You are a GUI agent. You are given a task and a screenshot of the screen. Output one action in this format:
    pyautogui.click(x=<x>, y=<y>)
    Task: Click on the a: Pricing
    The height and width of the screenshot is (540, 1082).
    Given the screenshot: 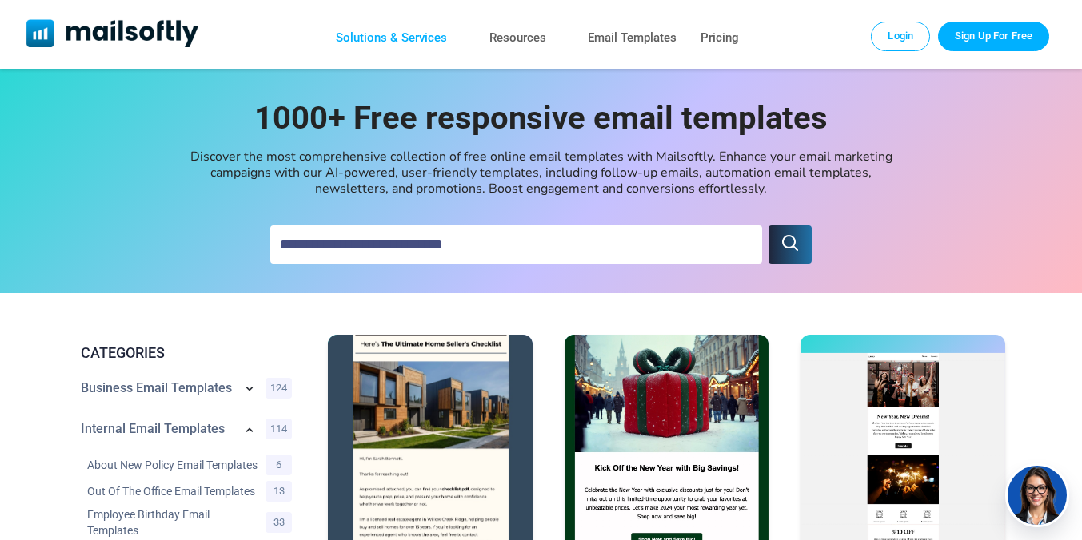 What is the action you would take?
    pyautogui.click(x=720, y=38)
    